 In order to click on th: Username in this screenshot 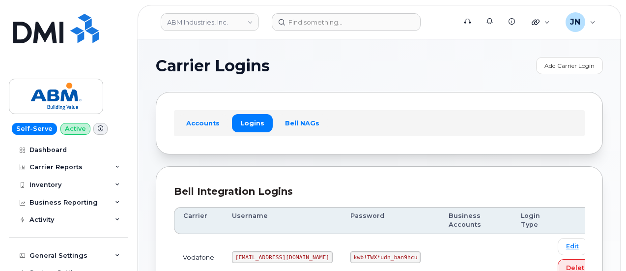, I will do `click(282, 220)`.